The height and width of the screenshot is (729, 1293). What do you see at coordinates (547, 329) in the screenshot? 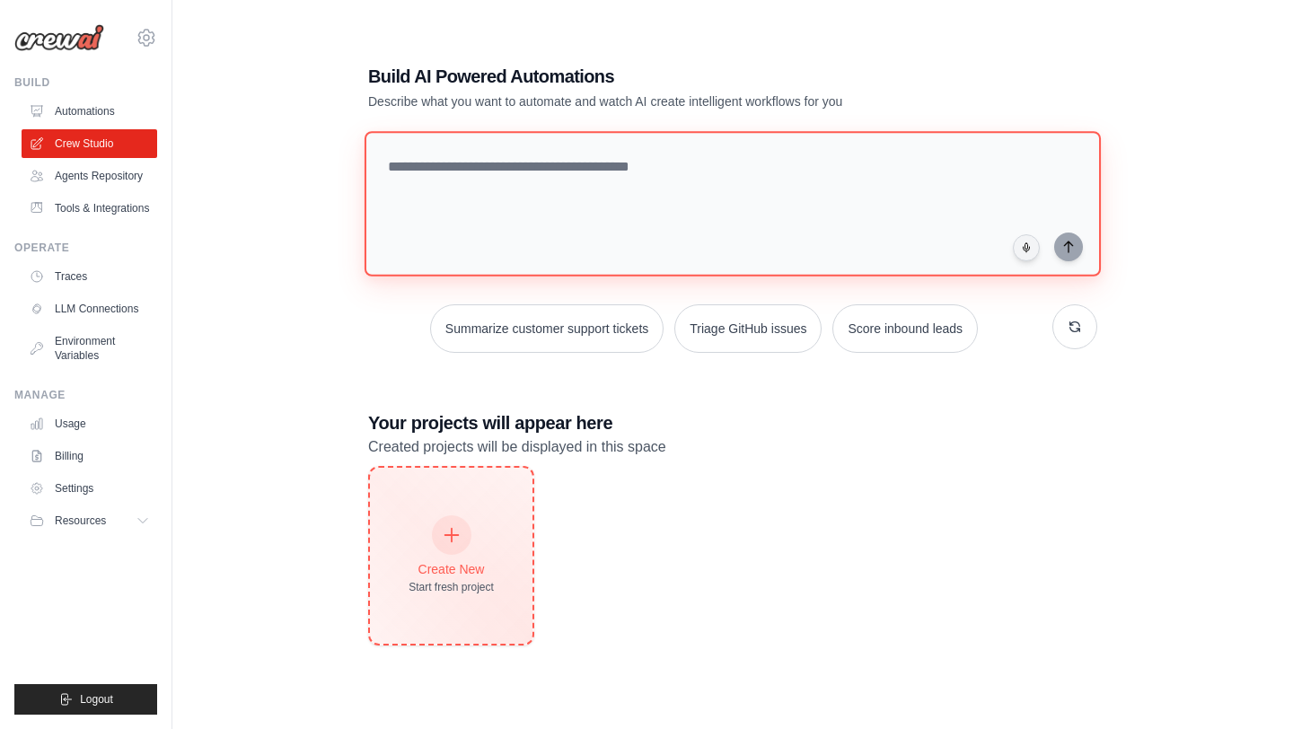
I see `button: Summarize customer support tickets` at bounding box center [547, 329].